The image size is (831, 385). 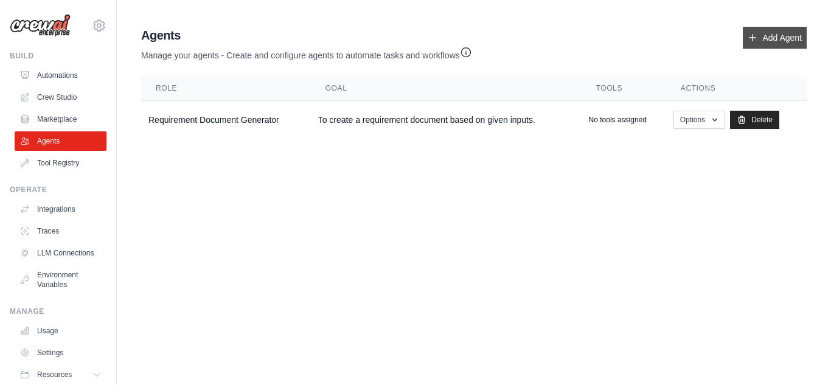 I want to click on a: Settings, so click(x=60, y=353).